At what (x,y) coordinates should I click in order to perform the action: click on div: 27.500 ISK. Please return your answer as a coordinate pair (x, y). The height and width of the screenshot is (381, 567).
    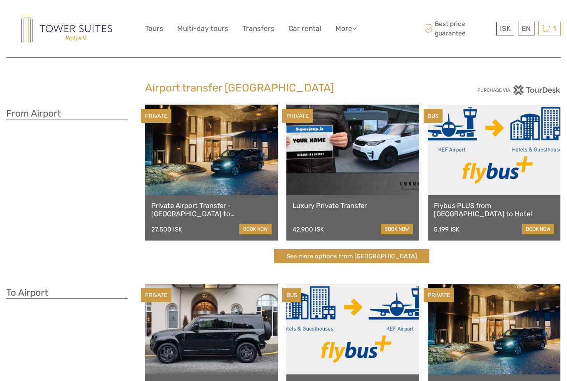
    Looking at the image, I should click on (166, 230).